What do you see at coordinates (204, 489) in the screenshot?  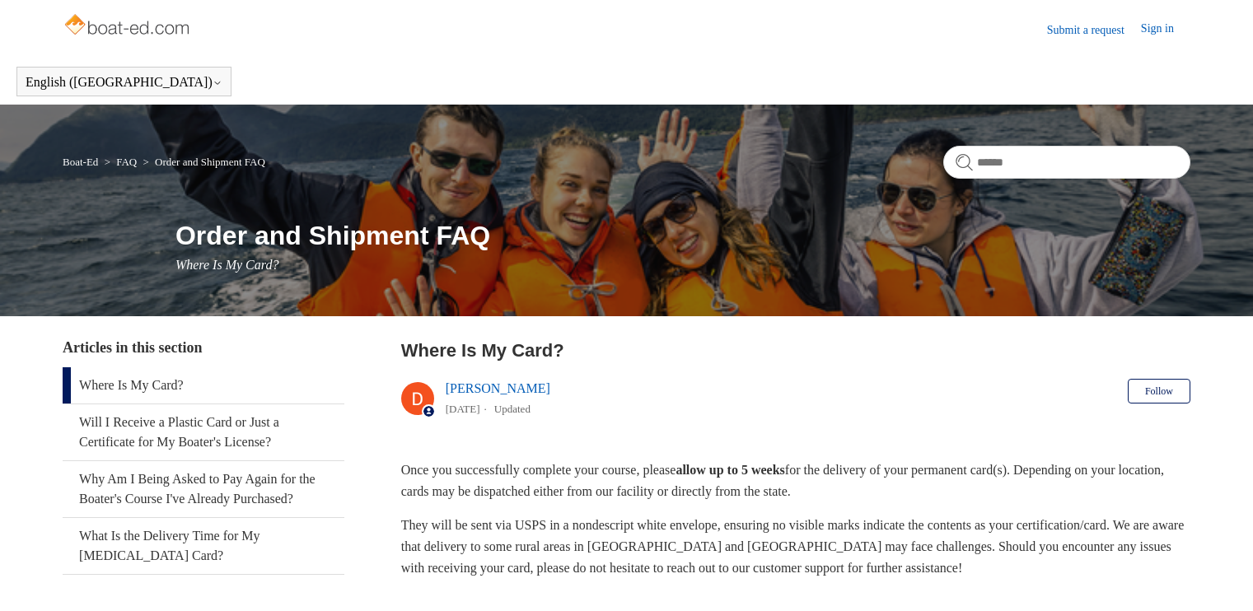 I see `a: Why Am I Being Asked to Pay Again for the Boater's Course I've Already Purchased?` at bounding box center [204, 489].